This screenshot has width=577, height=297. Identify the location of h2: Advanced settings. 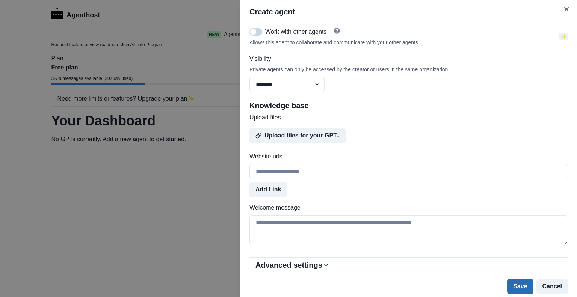
(289, 265).